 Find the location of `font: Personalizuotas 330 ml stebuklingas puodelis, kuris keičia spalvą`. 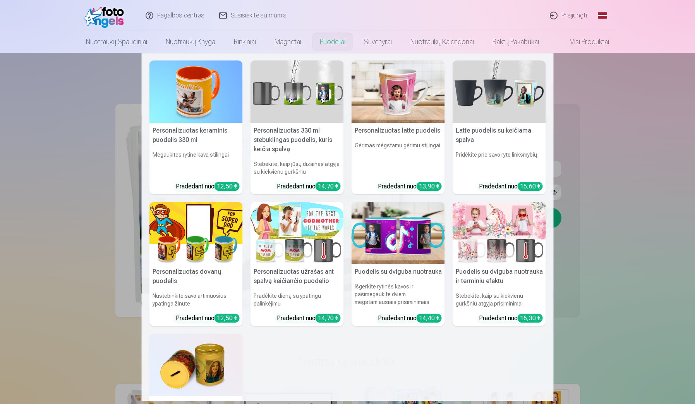

font: Personalizuotas 330 ml stebuklingas puodelis, kuris keičia spalvą is located at coordinates (293, 139).